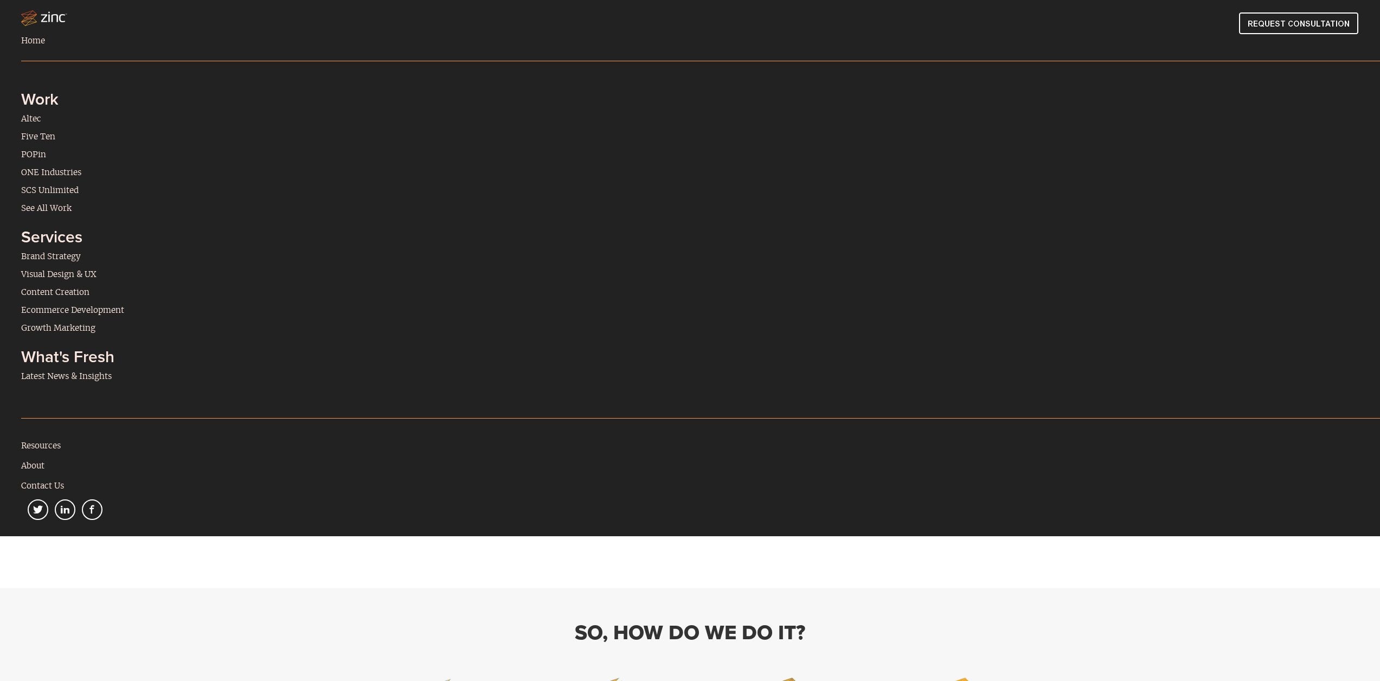 The image size is (1380, 681). Describe the element at coordinates (51, 172) in the screenshot. I see `a: ONE Industries` at that location.